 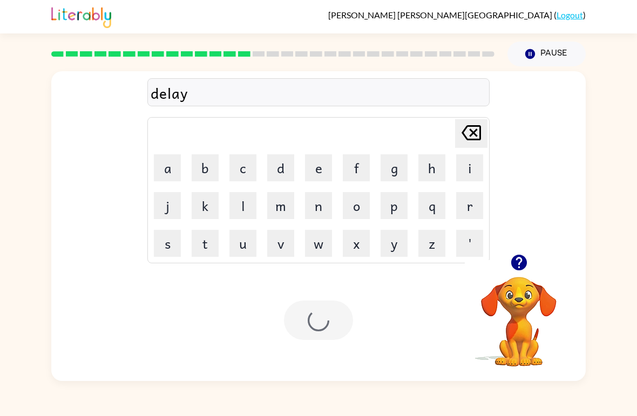 I want to click on button: h, so click(x=432, y=168).